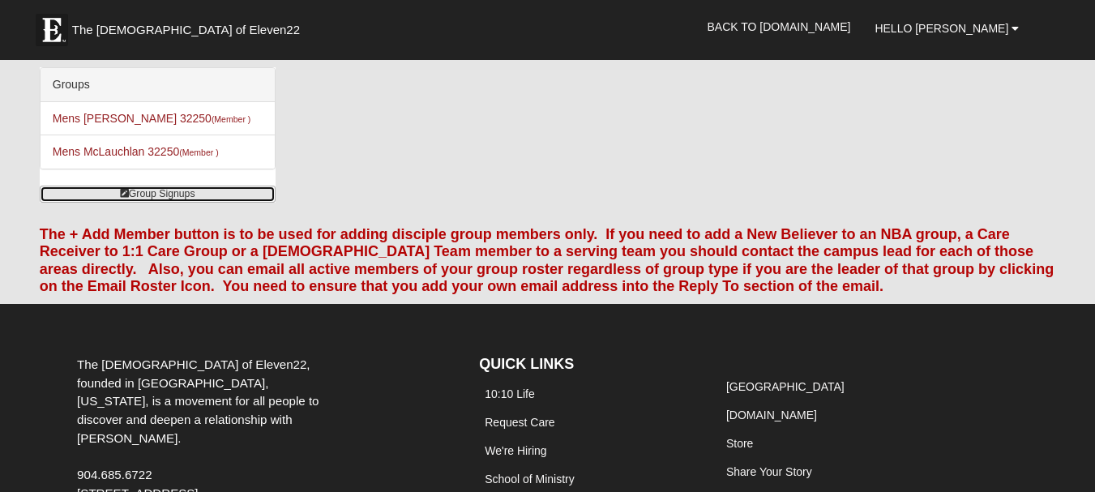  I want to click on a: Mens McLauchlan 32250(Member ), so click(135, 152).